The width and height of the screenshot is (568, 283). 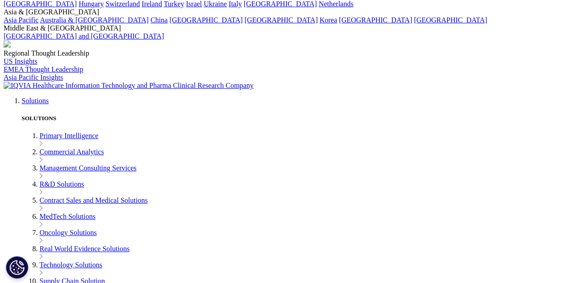 I want to click on span: Asia Pacific Insights, so click(x=33, y=77).